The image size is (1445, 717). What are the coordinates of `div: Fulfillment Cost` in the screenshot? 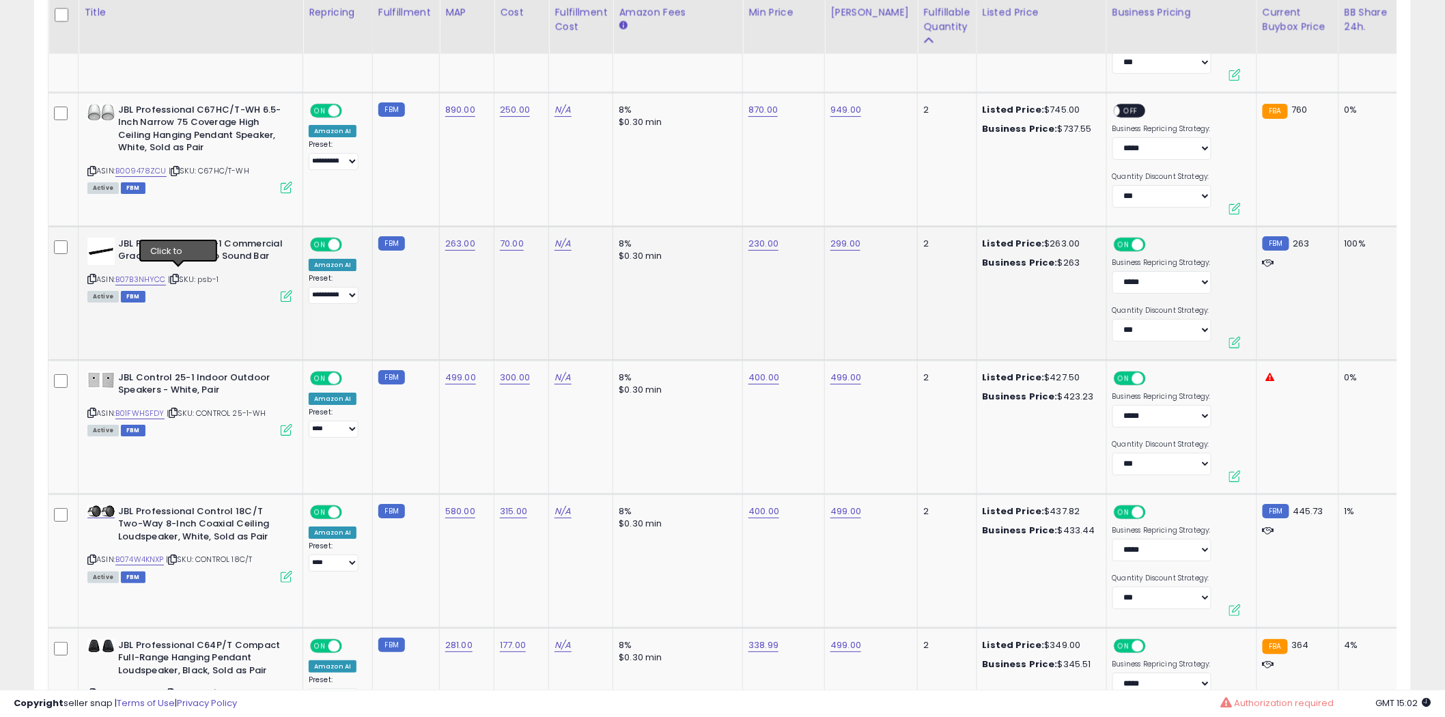 It's located at (581, 19).